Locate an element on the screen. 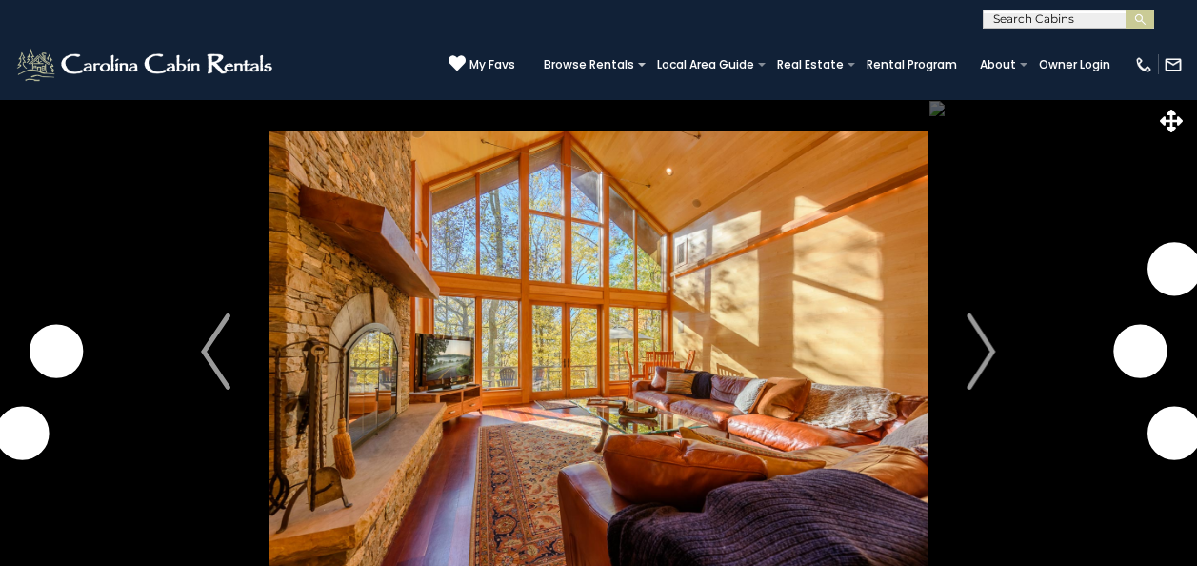 This screenshot has height=566, width=1197. a: Local Area Guide is located at coordinates (706, 65).